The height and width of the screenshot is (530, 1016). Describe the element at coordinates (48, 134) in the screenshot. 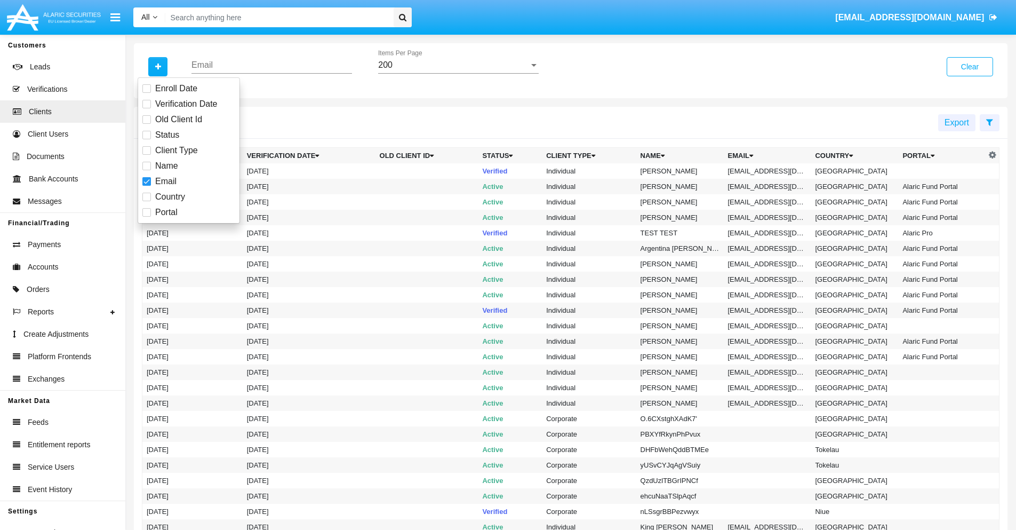

I see `span: Client Users` at that location.